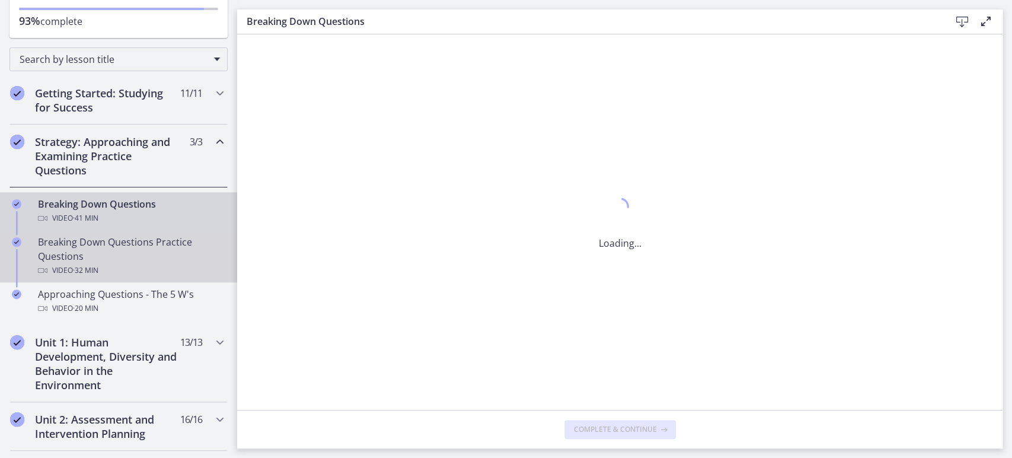 The height and width of the screenshot is (458, 1012). I want to click on h2: Strategy: Approaching and Examining Practice Questions, so click(107, 156).